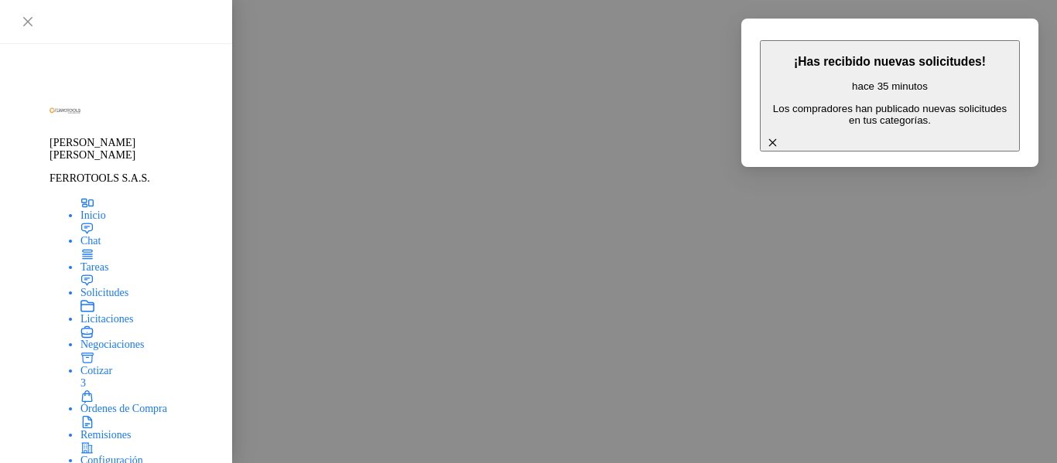 The image size is (1057, 463). What do you see at coordinates (890, 115) in the screenshot?
I see `p: Los compradores han publicado nuevas solicitudes en tus categorías.` at bounding box center [890, 115].